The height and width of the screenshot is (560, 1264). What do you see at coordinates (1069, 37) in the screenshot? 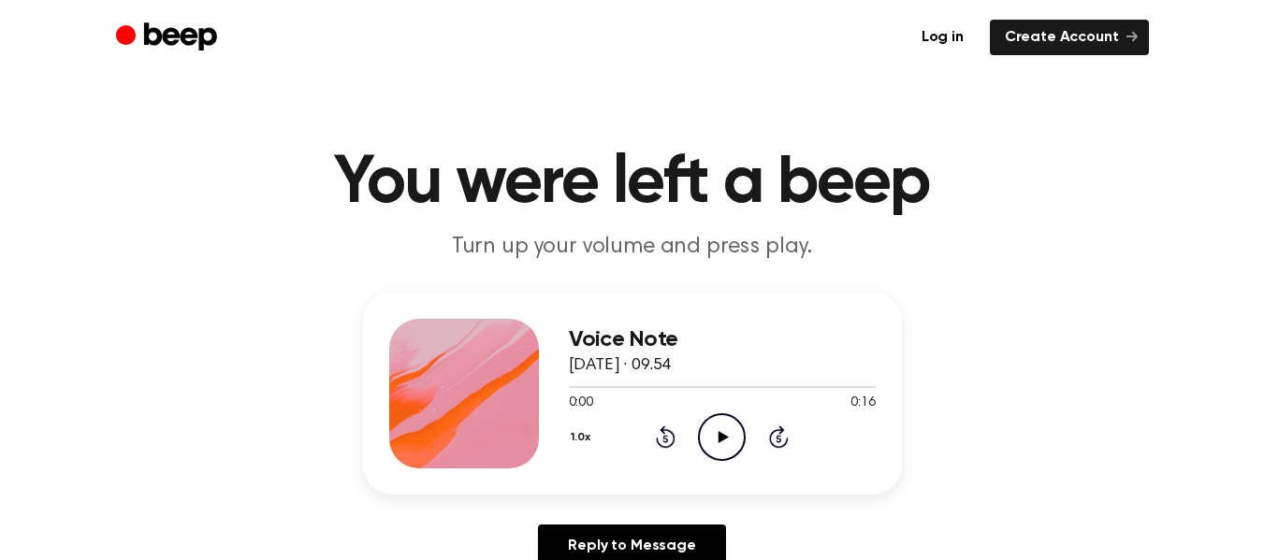
I see `a: Create Account` at bounding box center [1069, 37].